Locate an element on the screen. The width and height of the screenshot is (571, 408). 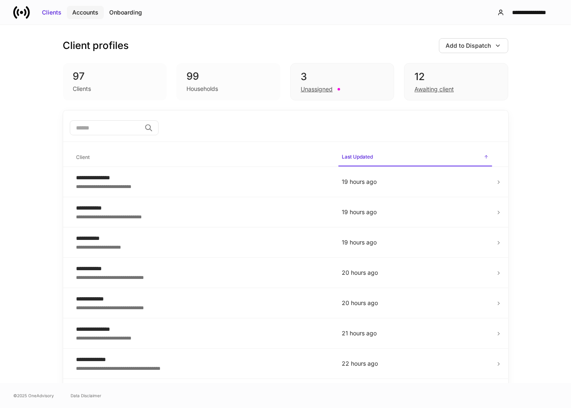
div: Accounts is located at coordinates (85, 12).